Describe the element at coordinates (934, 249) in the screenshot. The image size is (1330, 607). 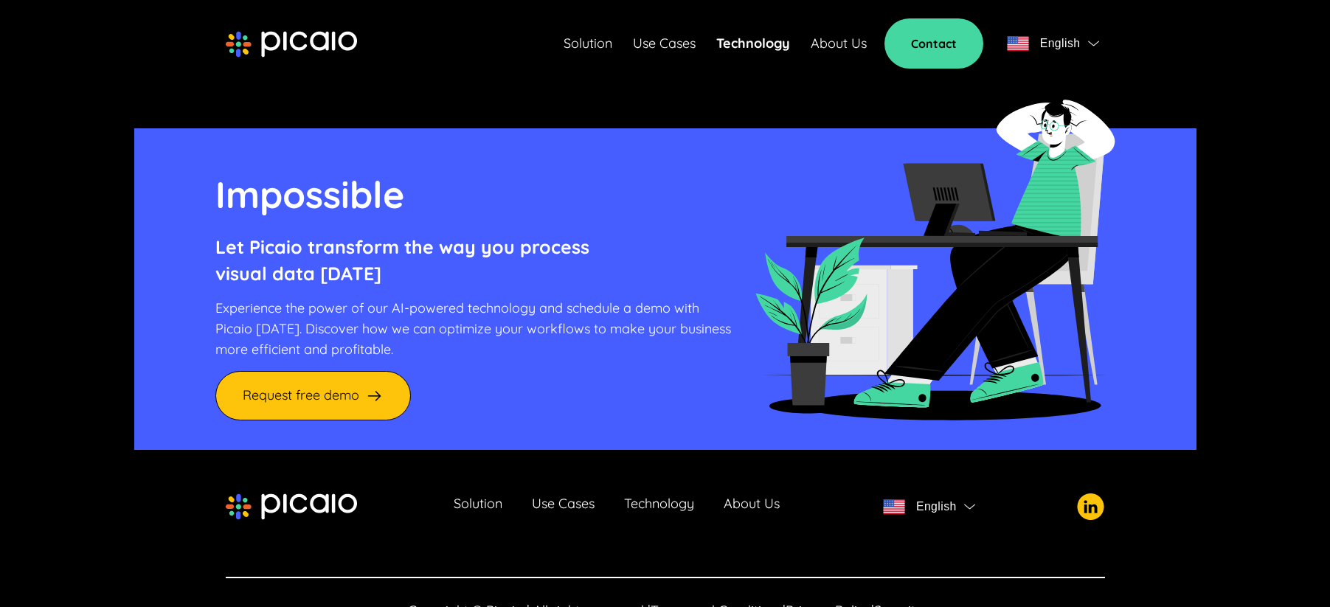
I see `img: cta-desktop-img` at that location.